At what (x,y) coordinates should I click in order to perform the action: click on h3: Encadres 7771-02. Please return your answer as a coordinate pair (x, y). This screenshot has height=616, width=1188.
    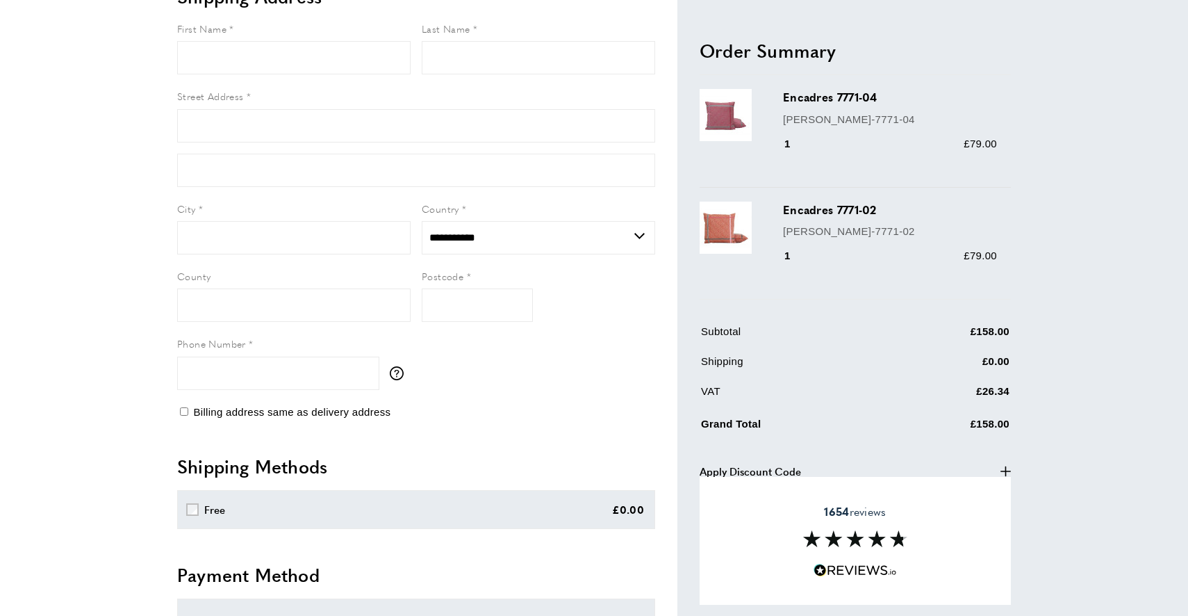
    Looking at the image, I should click on (890, 208).